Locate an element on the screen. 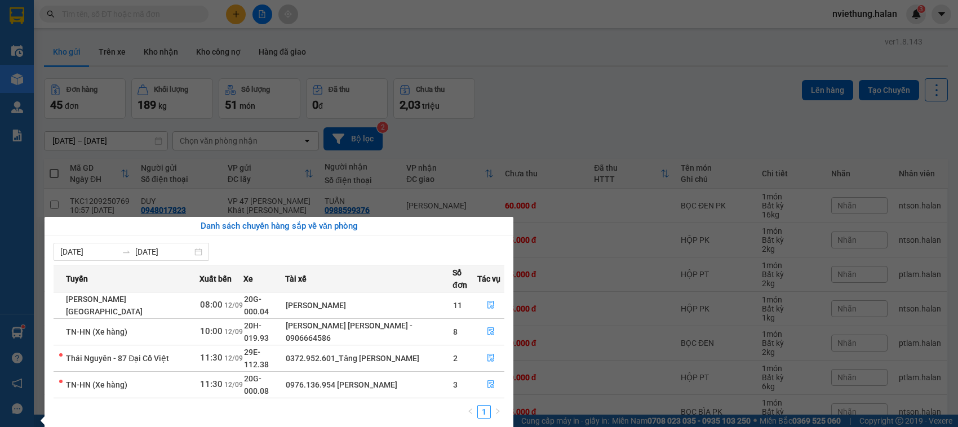 This screenshot has height=427, width=958. span: to is located at coordinates (126, 252).